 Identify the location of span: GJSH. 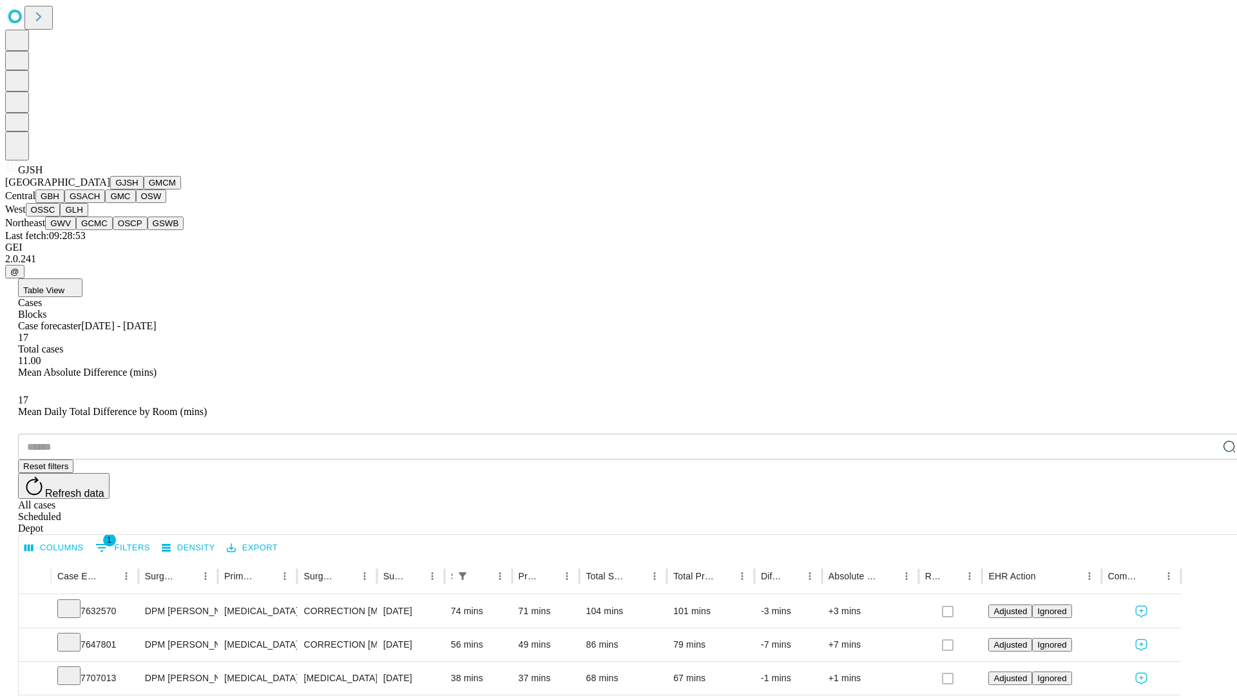
(30, 169).